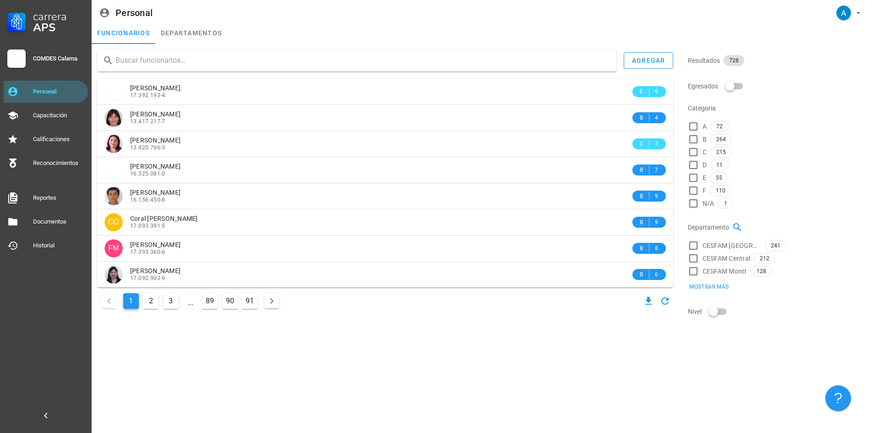 The width and height of the screenshot is (873, 433). What do you see at coordinates (708, 203) in the screenshot?
I see `span: N/A` at bounding box center [708, 203].